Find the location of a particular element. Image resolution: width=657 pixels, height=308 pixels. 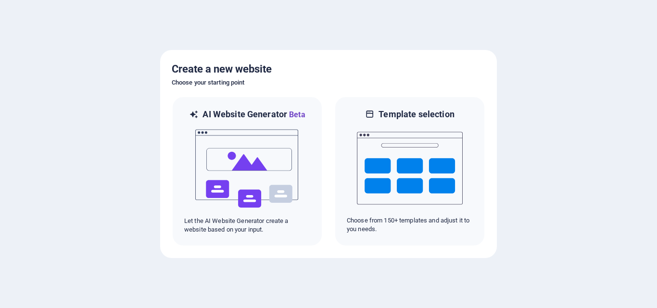

div: Template selectionChoose from 150+ templates and adjust it to you needs. is located at coordinates (410, 171).